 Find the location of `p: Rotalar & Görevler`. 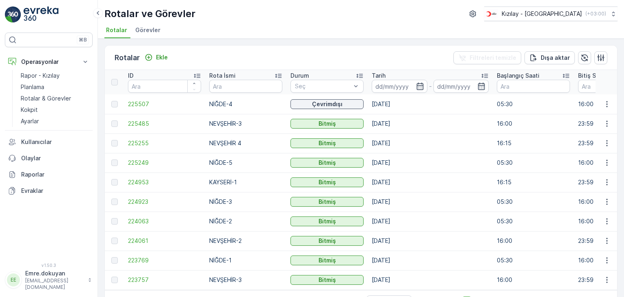

p: Rotalar & Görevler is located at coordinates (46, 98).